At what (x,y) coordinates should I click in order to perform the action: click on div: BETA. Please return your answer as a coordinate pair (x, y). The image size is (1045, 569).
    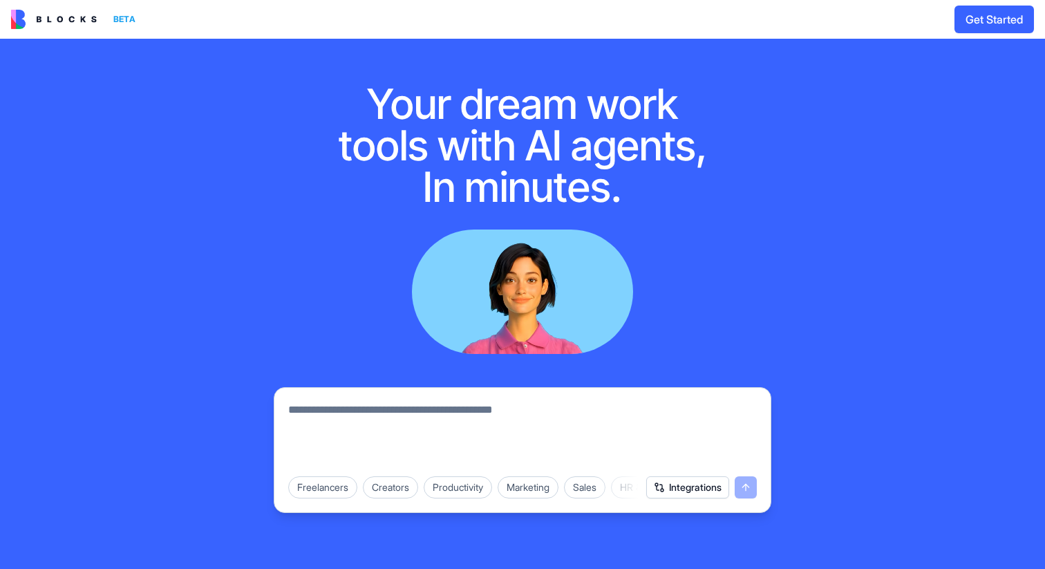
    Looking at the image, I should click on (124, 19).